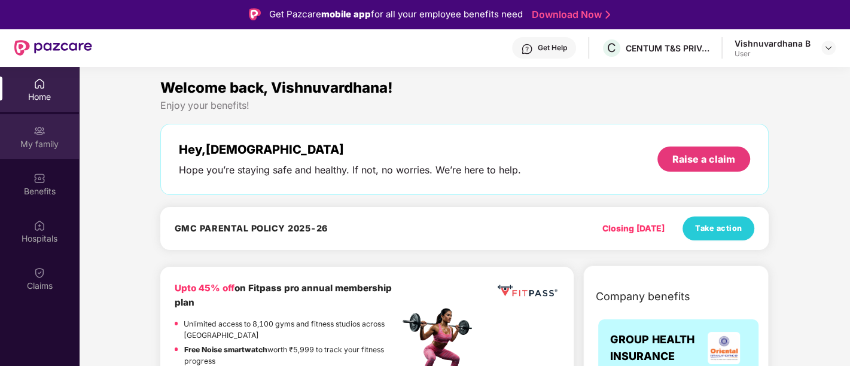 Image resolution: width=850 pixels, height=366 pixels. Describe the element at coordinates (552, 48) in the screenshot. I see `div: Get Help` at that location.